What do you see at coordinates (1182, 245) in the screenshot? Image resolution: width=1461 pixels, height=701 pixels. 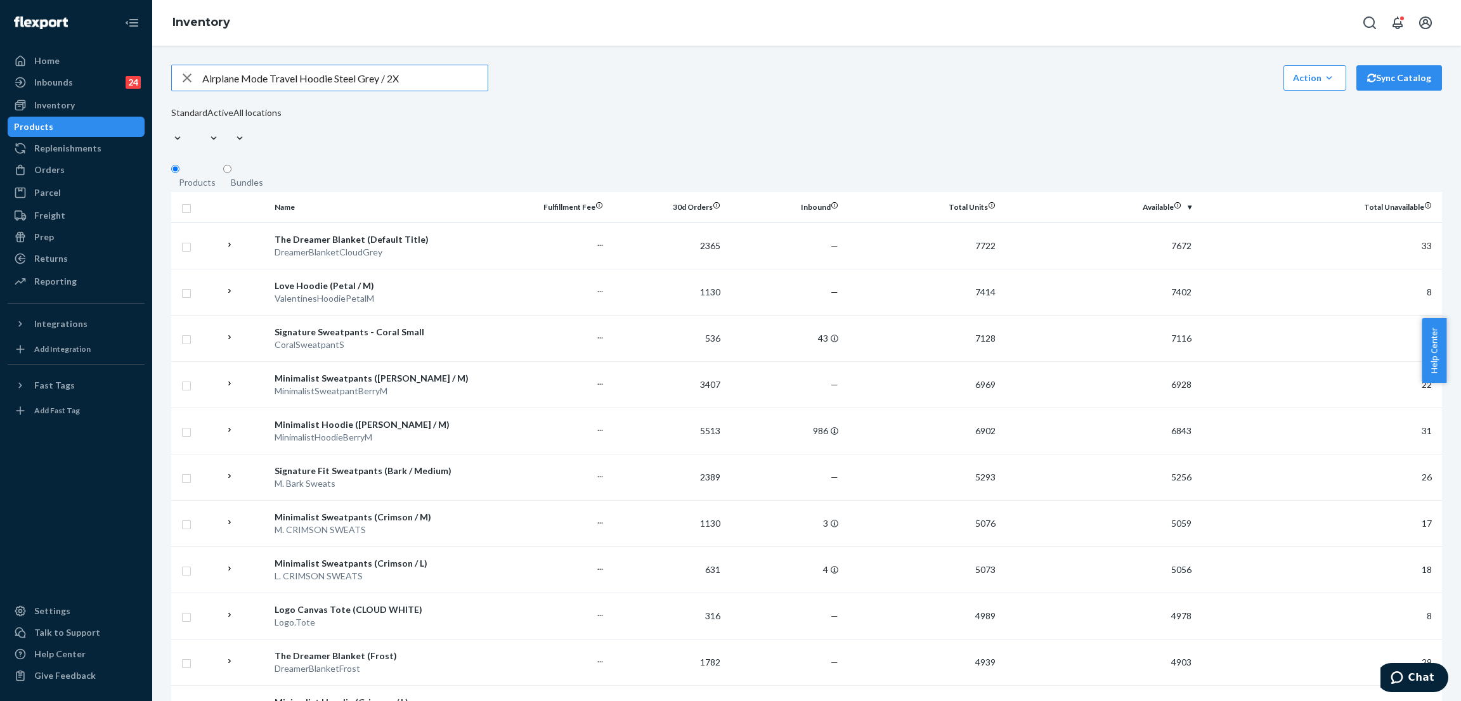 I see `span: 7672` at bounding box center [1182, 245].